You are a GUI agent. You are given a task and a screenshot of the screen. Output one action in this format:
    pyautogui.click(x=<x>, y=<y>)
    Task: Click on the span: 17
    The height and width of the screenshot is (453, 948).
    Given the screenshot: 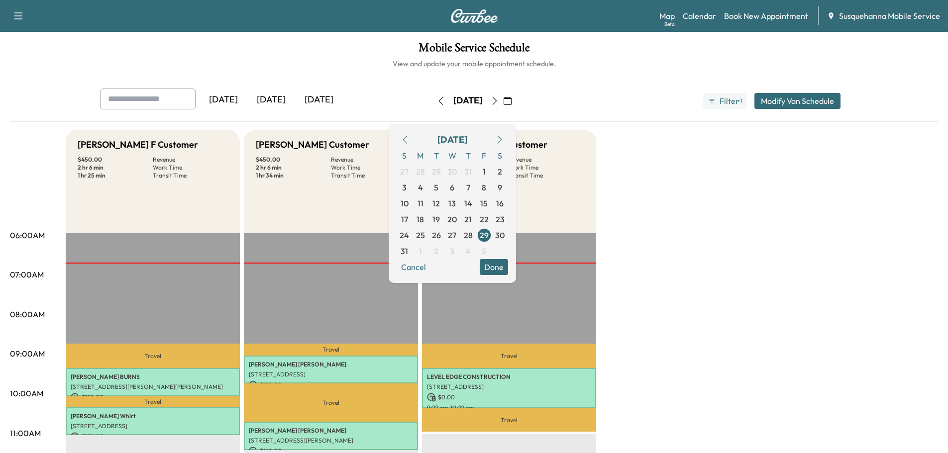 What is the action you would take?
    pyautogui.click(x=405, y=220)
    